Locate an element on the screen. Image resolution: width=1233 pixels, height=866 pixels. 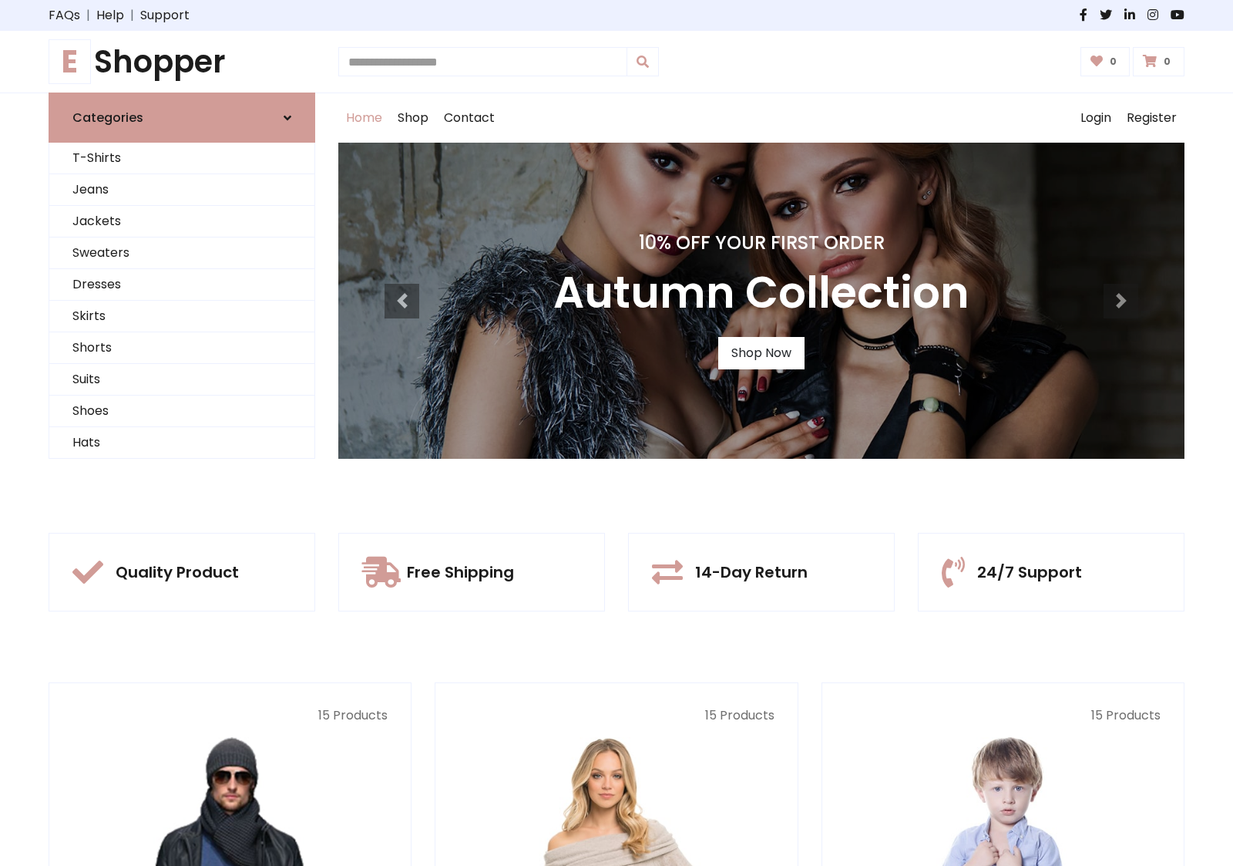
a: Jeans is located at coordinates (182, 190).